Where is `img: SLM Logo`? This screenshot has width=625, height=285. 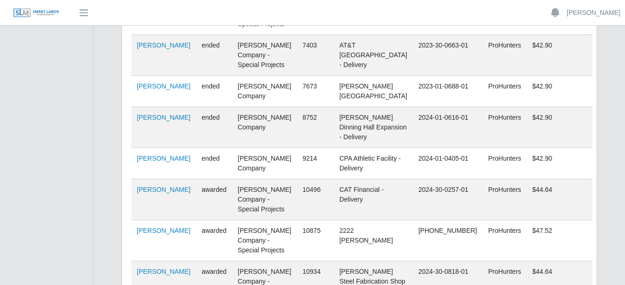
img: SLM Logo is located at coordinates (36, 13).